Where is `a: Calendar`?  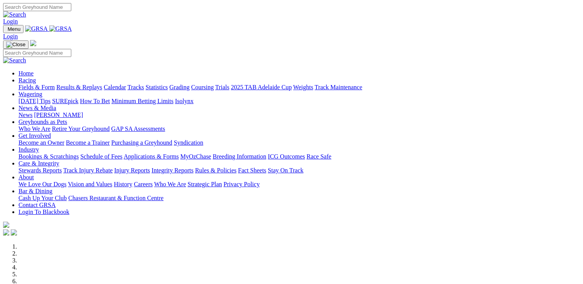
a: Calendar is located at coordinates (115, 87).